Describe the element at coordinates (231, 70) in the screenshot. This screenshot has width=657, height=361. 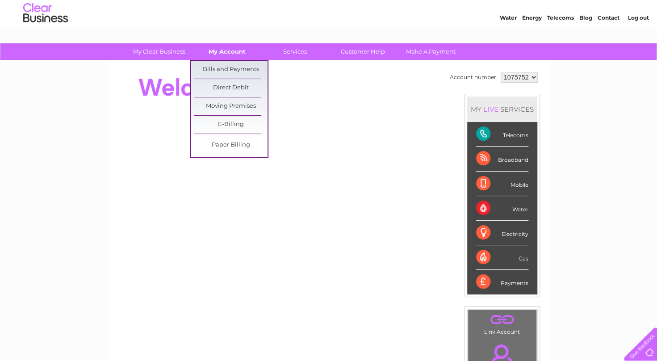
I see `a: Bills and Payments` at that location.